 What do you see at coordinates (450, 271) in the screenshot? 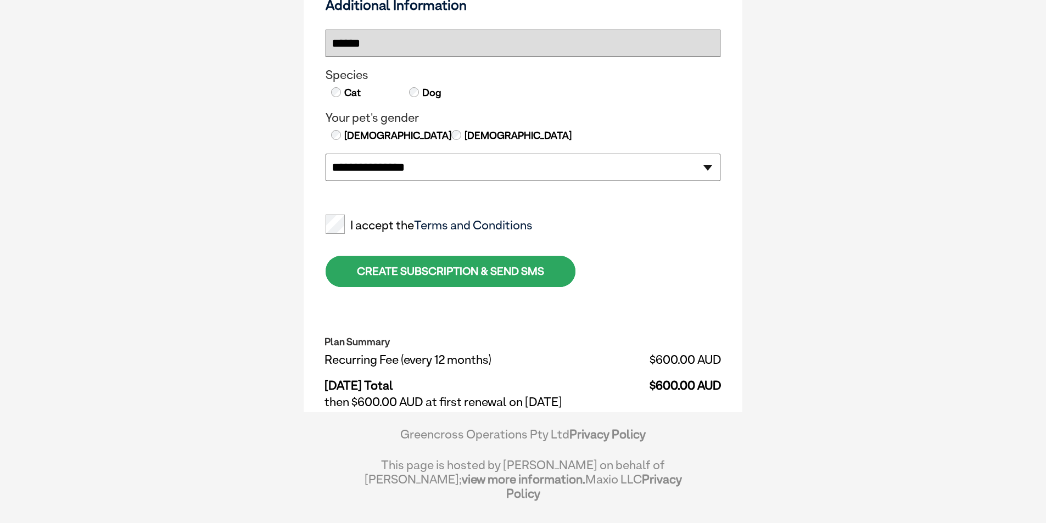
I see `div: CREATE SUBSCRIPTION & SEND SMS` at bounding box center [450, 271].